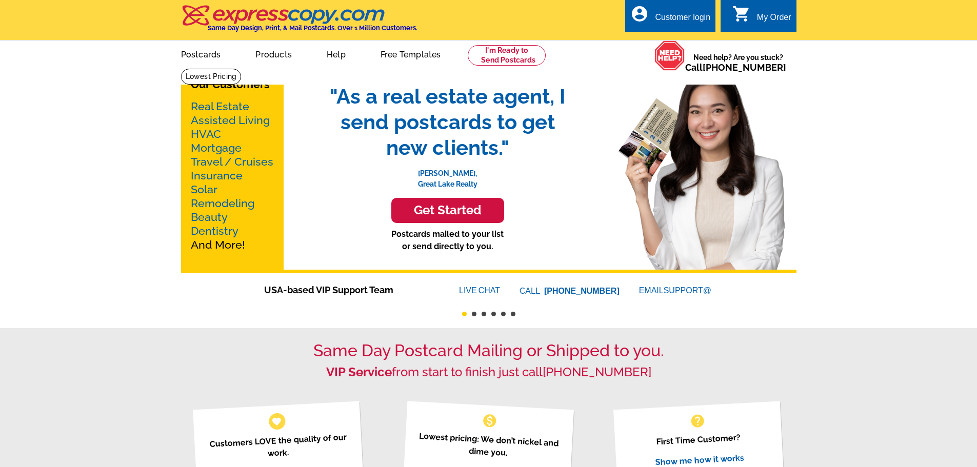 The height and width of the screenshot is (467, 977). I want to click on font: SUPPORT@, so click(688, 291).